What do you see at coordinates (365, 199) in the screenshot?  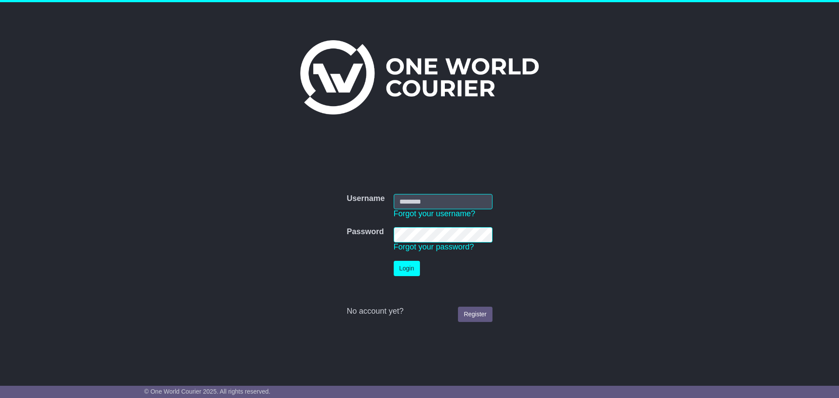 I see `label: Username` at bounding box center [365, 199].